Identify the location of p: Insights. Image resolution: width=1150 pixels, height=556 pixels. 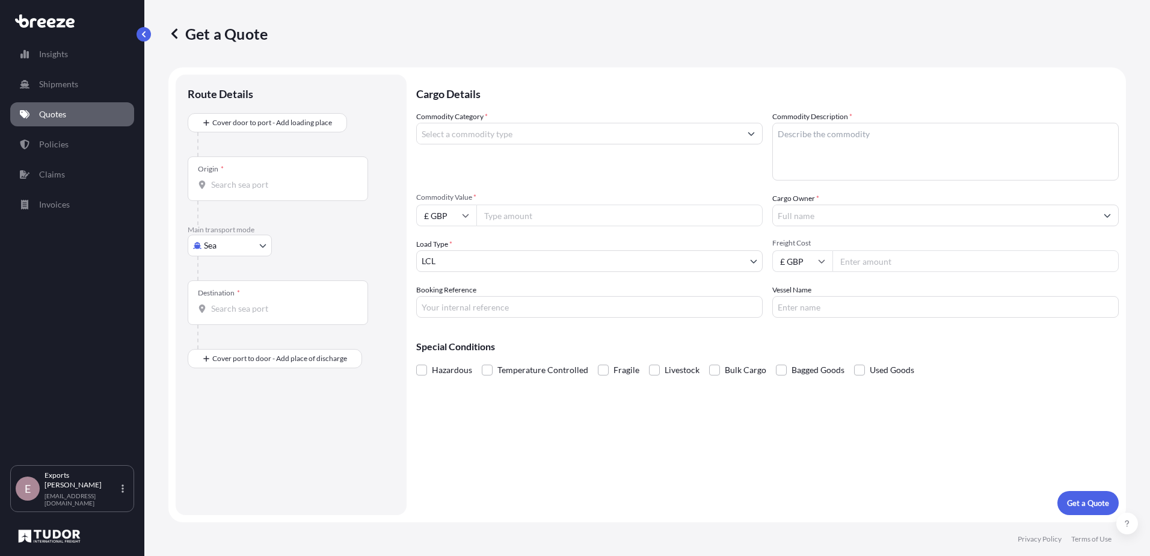
(54, 54).